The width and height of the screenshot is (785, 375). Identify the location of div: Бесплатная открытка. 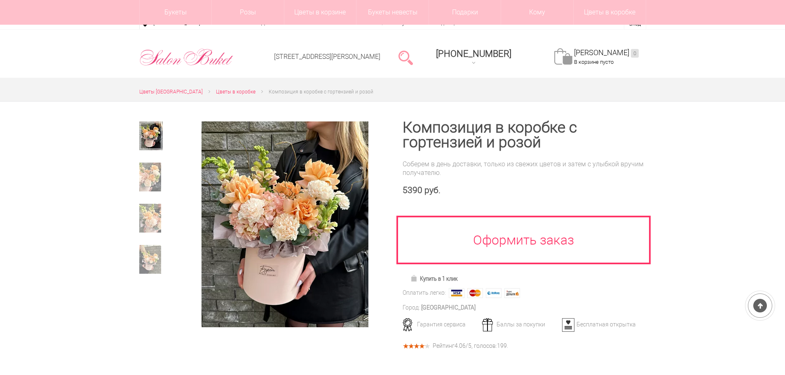
(600, 325).